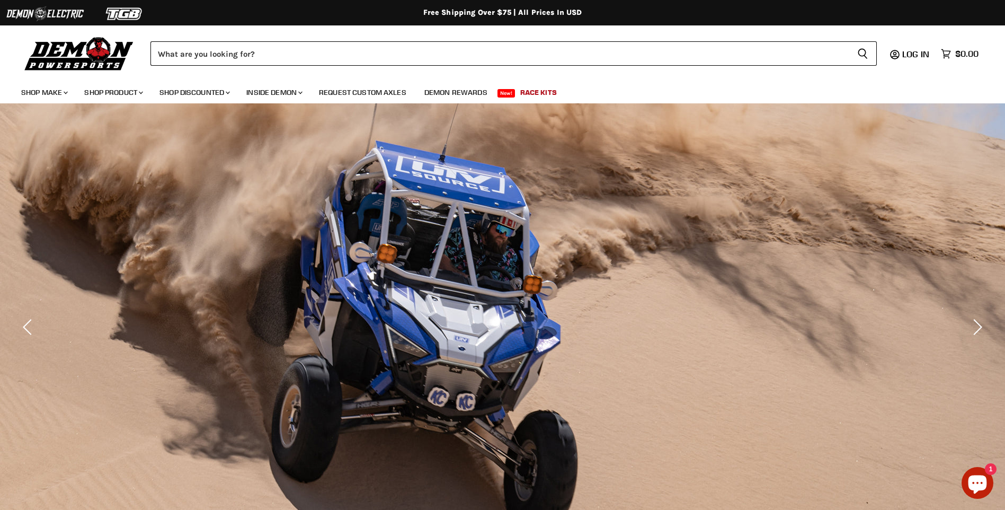  I want to click on span: New!, so click(507, 93).